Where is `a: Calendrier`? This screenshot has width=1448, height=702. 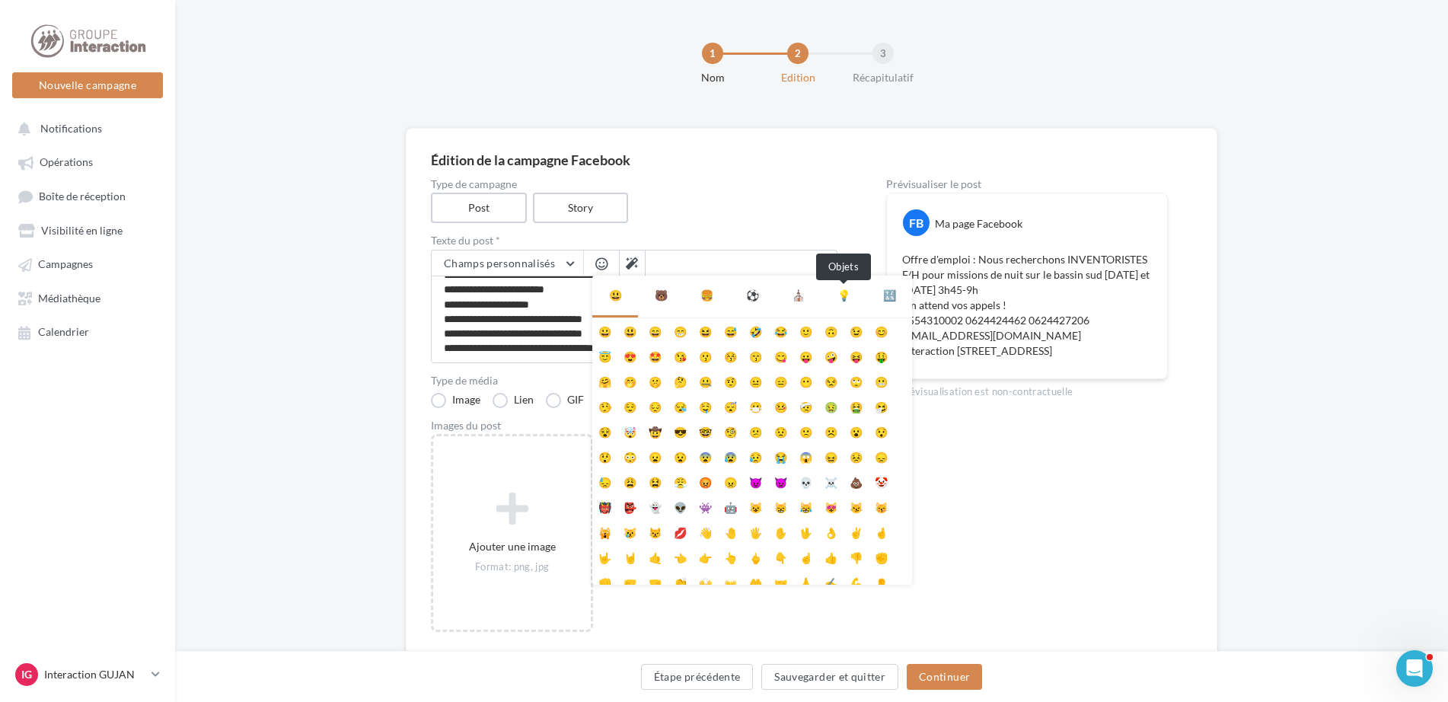
a: Calendrier is located at coordinates (88, 331).